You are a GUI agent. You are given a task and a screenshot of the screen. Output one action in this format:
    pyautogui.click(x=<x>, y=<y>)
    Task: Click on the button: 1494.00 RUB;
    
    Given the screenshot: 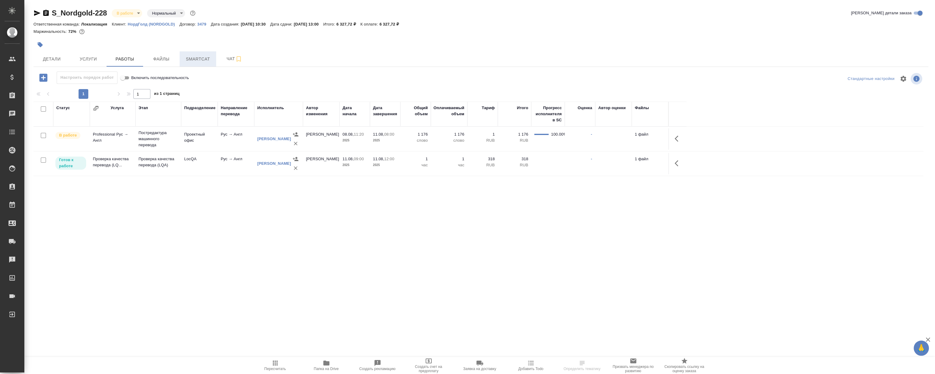 What is the action you would take?
    pyautogui.click(x=82, y=32)
    